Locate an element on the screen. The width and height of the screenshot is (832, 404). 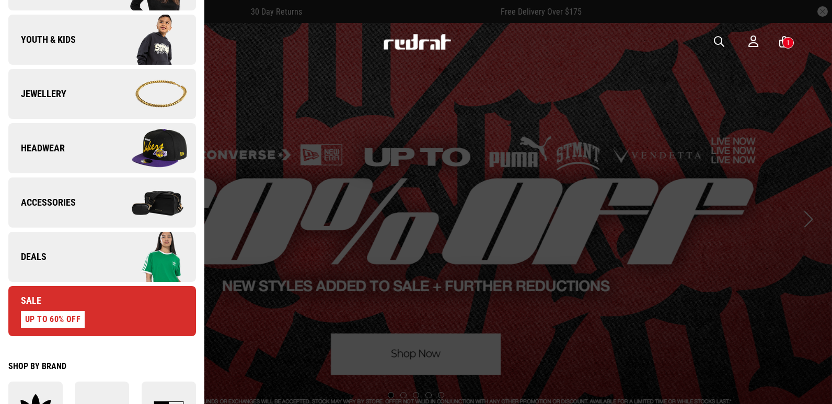
span: Headwear is located at coordinates (37, 148).